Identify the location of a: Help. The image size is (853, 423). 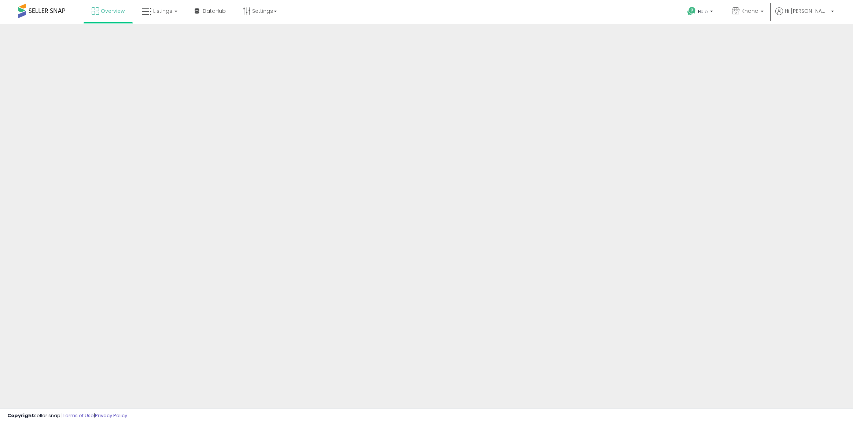
(701, 12).